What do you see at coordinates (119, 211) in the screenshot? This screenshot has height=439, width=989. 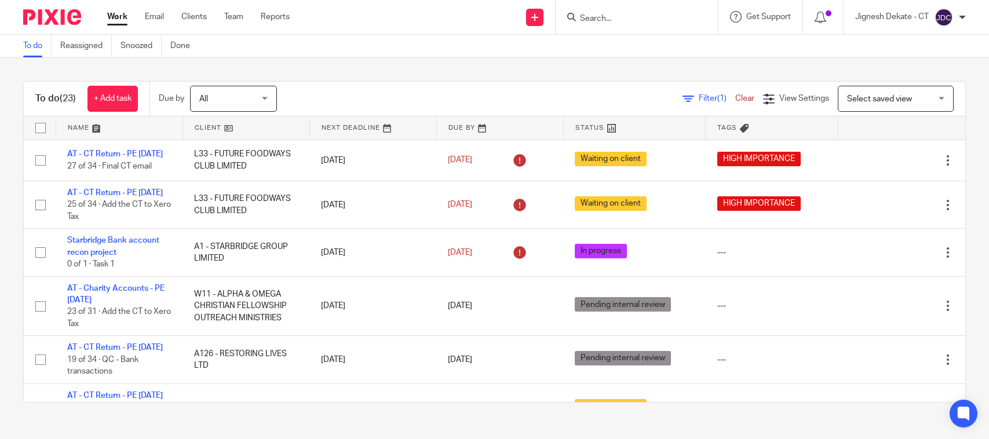 I see `span: 25 of 34 · Add the CT to Xero Tax` at bounding box center [119, 211].